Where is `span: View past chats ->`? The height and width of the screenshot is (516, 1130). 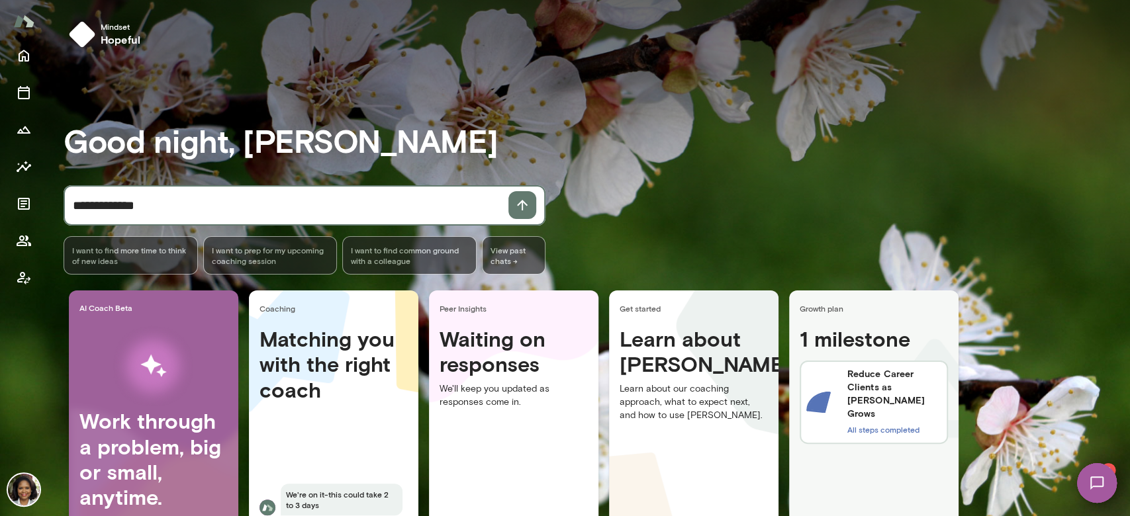 span: View past chats -> is located at coordinates (514, 255).